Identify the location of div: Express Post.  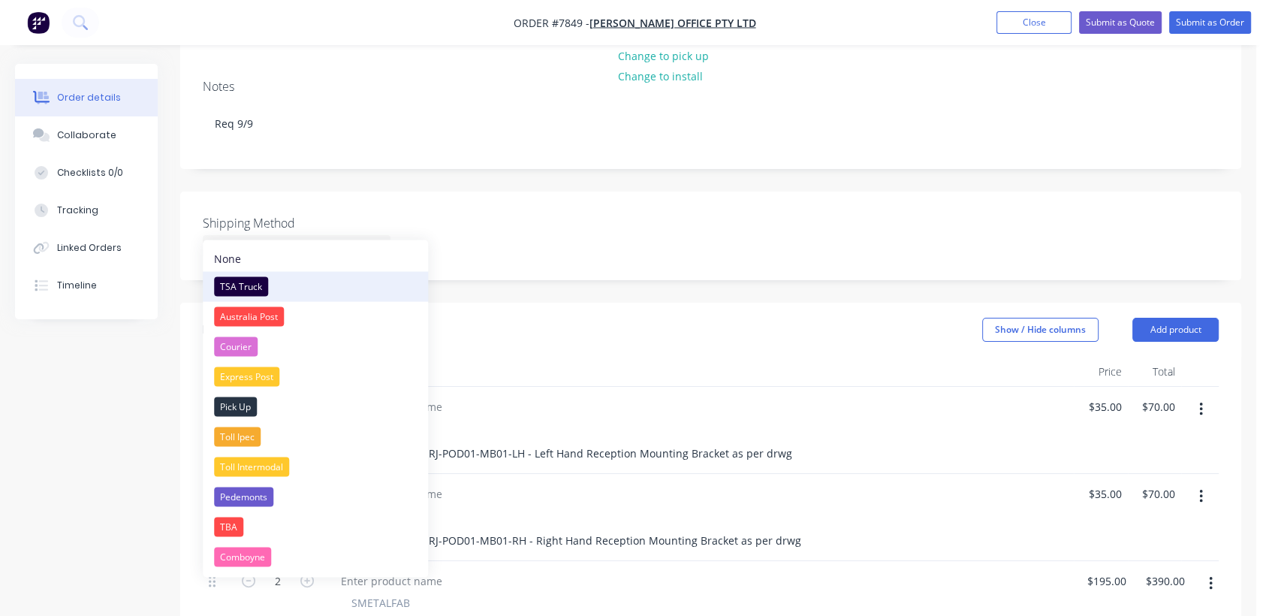
(246, 376).